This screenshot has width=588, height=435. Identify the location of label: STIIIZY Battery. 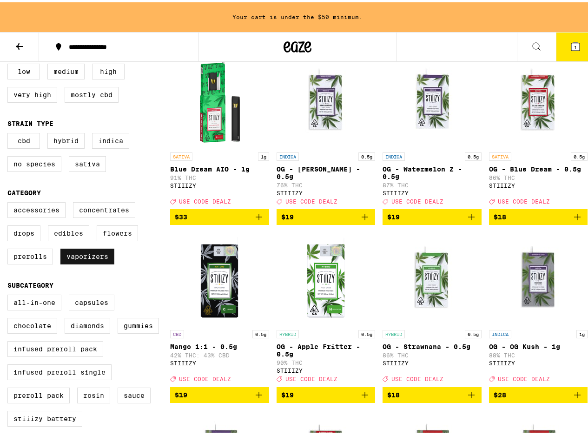
(45, 417).